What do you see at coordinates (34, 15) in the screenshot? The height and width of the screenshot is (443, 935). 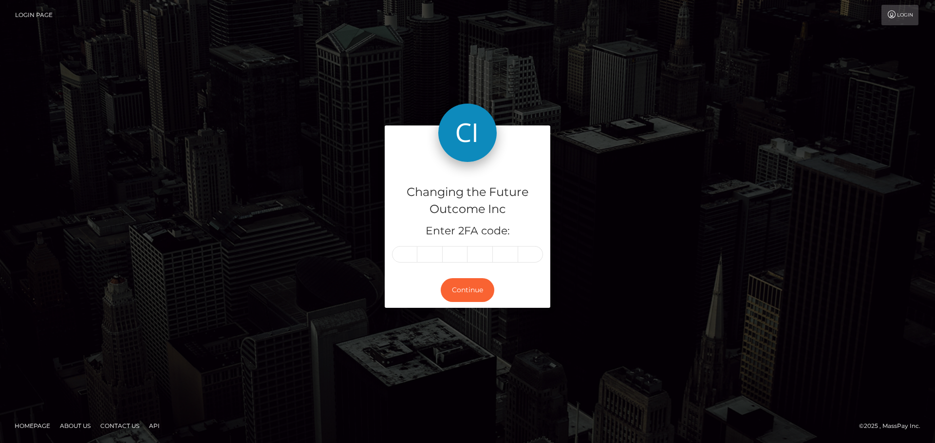 I see `a: Login Page` at bounding box center [34, 15].